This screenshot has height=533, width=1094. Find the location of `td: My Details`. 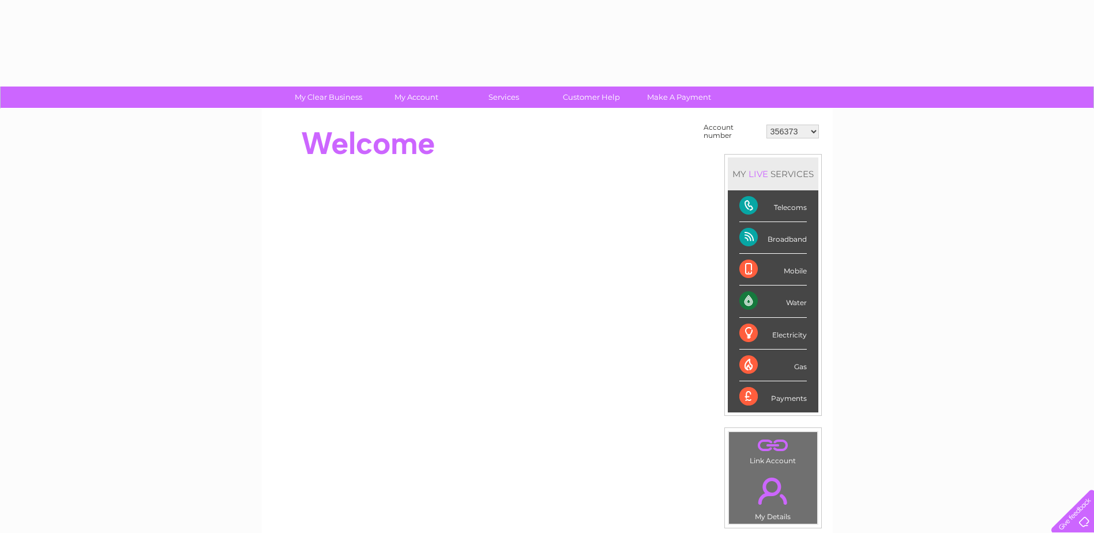

td: My Details is located at coordinates (772, 496).